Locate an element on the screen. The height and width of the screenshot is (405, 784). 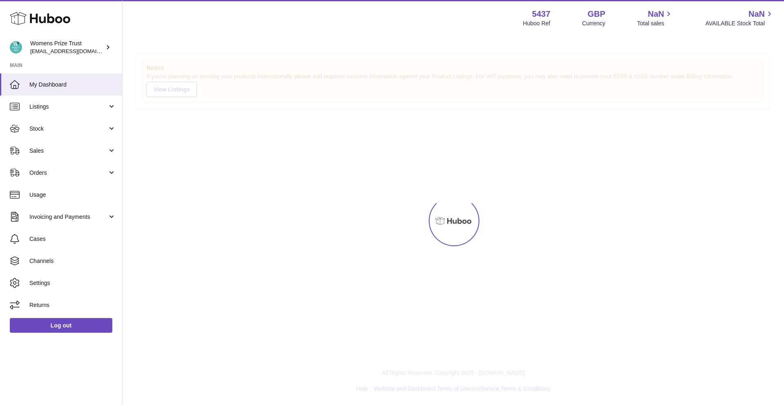
span: Returns is located at coordinates (73, 305).